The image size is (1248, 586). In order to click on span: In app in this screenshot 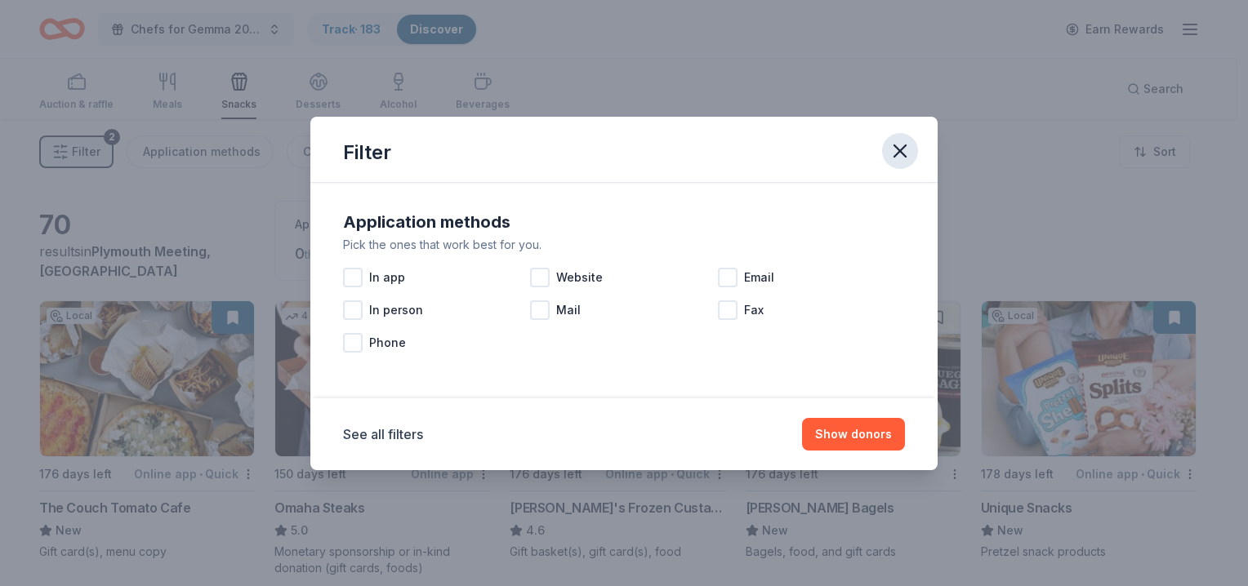, I will do `click(387, 278)`.